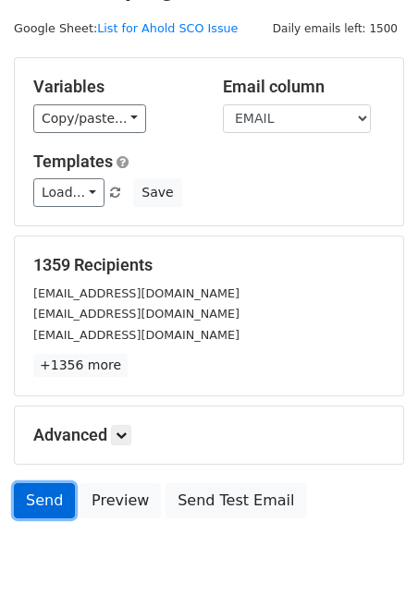 The height and width of the screenshot is (594, 418). Describe the element at coordinates (120, 501) in the screenshot. I see `a: Preview` at that location.